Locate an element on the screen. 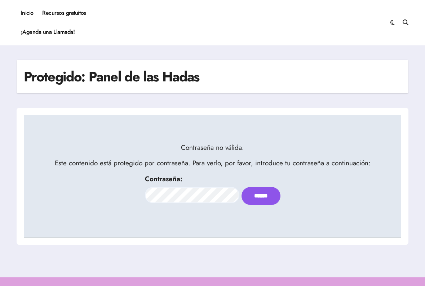 The height and width of the screenshot is (286, 425). p: Contraseña no válida. is located at coordinates (212, 148).